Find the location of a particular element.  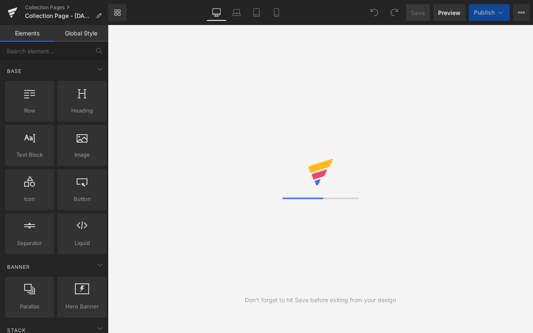

span: Icon is located at coordinates (30, 199).